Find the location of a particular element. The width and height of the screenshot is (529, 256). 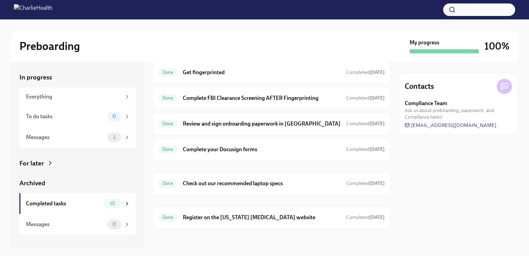

h3: 100% is located at coordinates (497, 46).